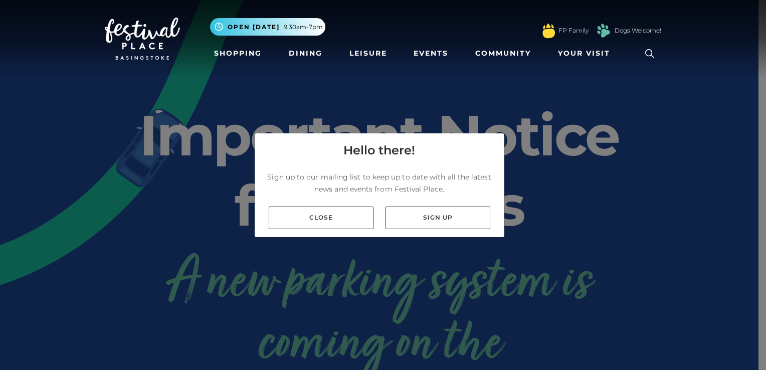 The width and height of the screenshot is (766, 370). What do you see at coordinates (503, 53) in the screenshot?
I see `a: Community` at bounding box center [503, 53].